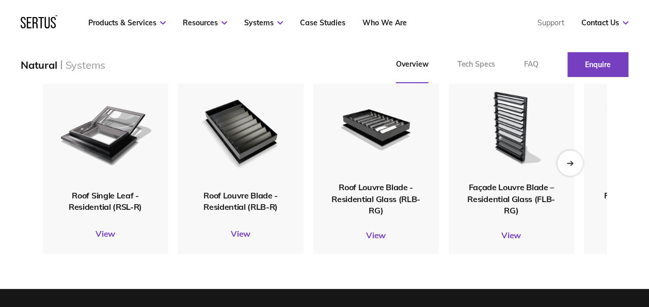 This screenshot has width=649, height=307. I want to click on div: Natural, so click(39, 65).